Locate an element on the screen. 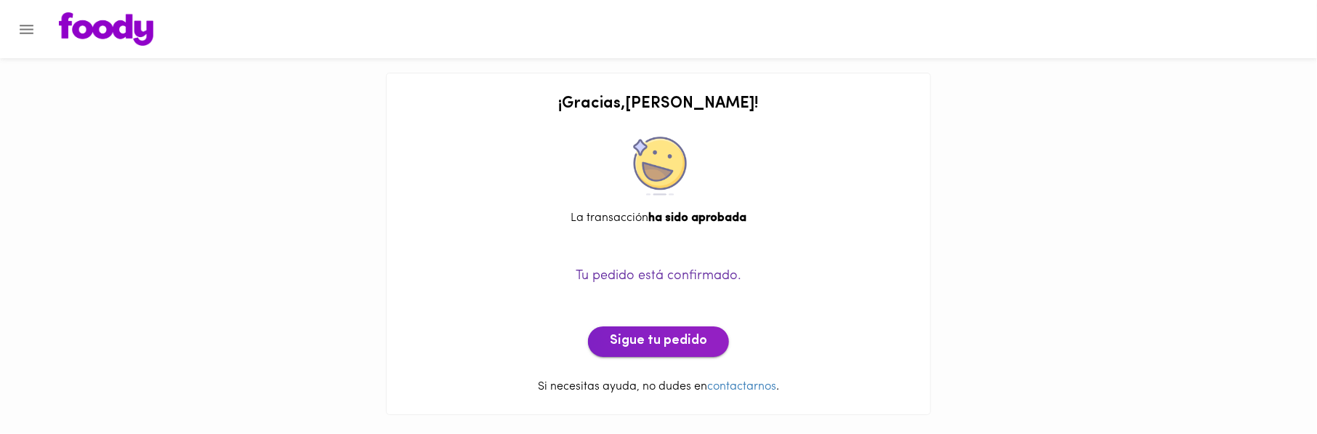 This screenshot has height=434, width=1317. img: approved.png is located at coordinates (659, 166).